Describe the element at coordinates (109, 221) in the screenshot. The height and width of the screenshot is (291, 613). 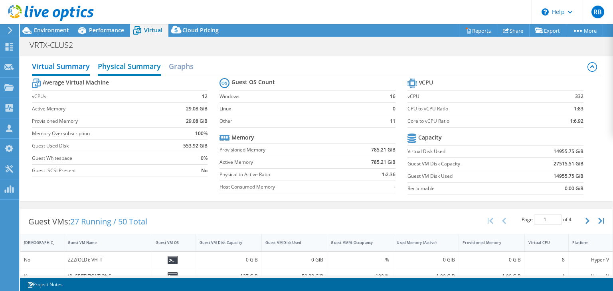
I see `span: 27 Running / 50 Total` at that location.